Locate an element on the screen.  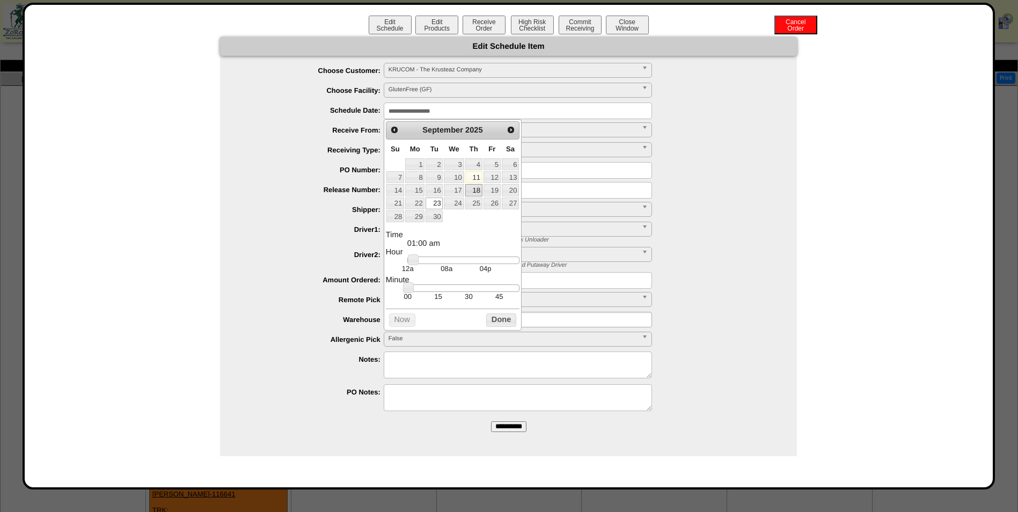
a: 25 is located at coordinates (474, 203).